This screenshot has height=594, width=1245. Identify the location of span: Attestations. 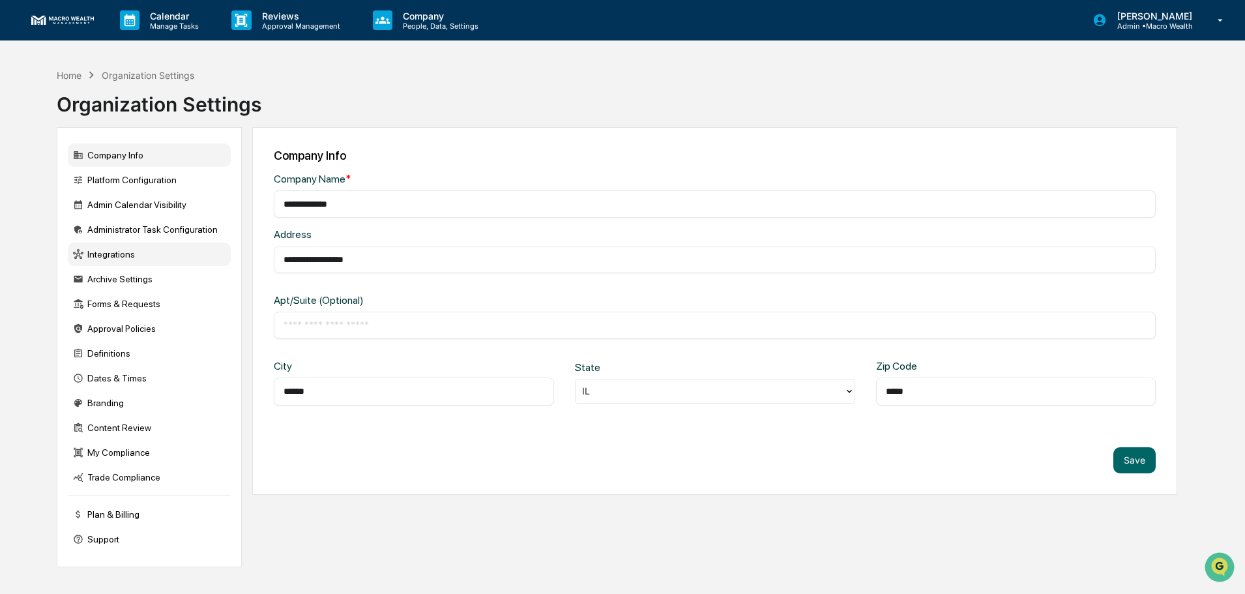
(134, 171).